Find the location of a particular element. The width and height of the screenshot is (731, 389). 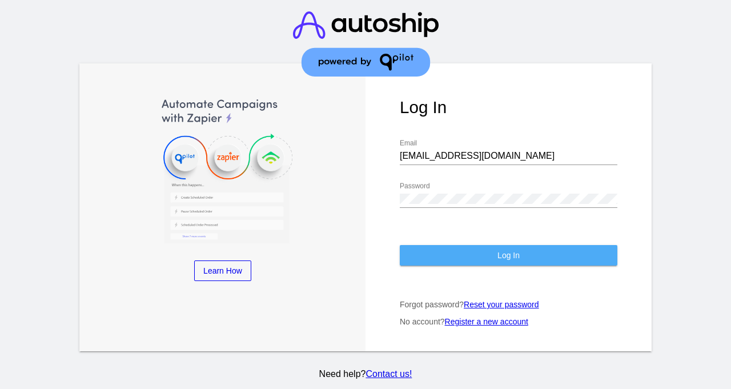

span: Learn How is located at coordinates (223, 271).